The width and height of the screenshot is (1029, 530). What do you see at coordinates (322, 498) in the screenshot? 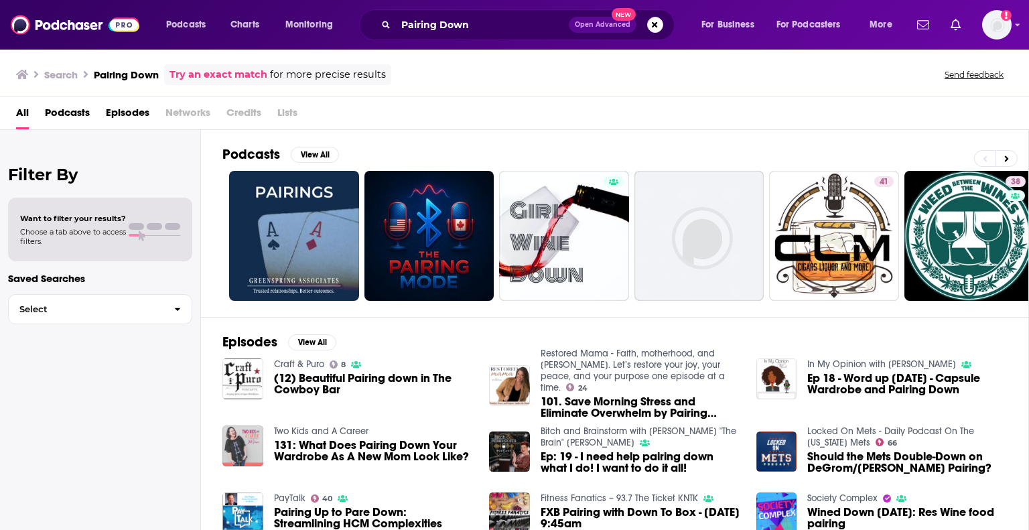
I see `a: 40` at bounding box center [322, 498].